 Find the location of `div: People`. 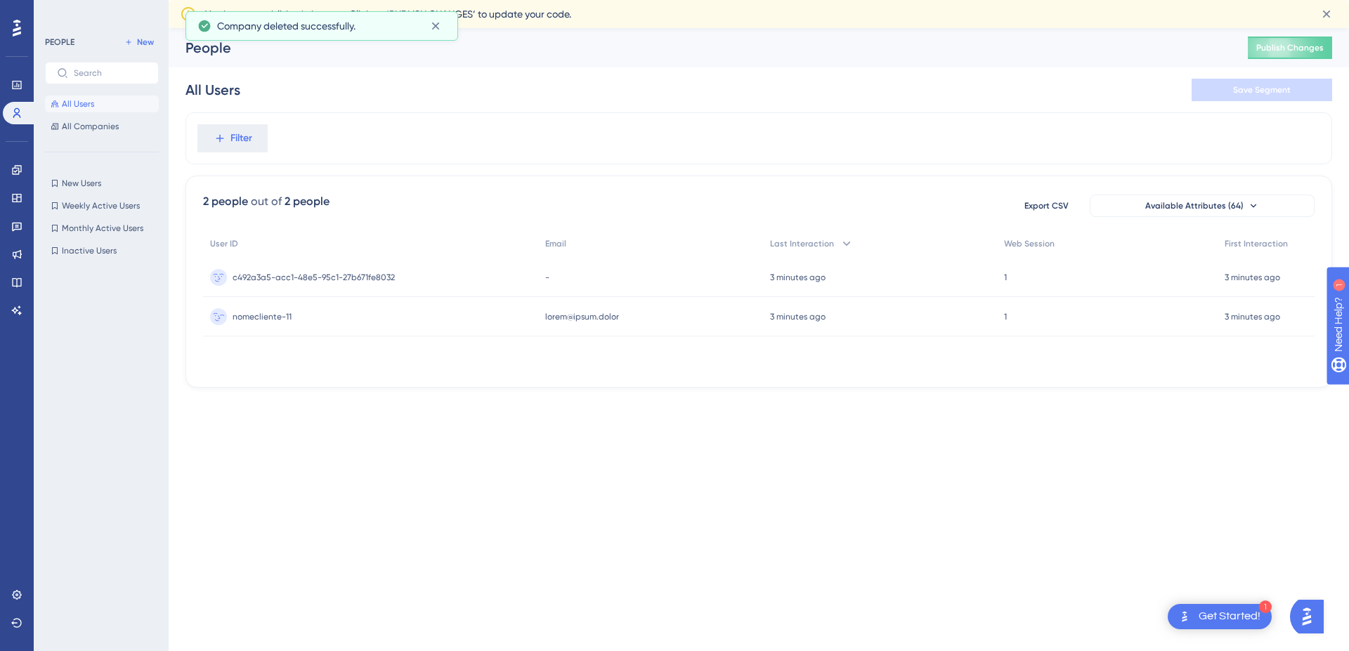

div: People is located at coordinates (699, 48).